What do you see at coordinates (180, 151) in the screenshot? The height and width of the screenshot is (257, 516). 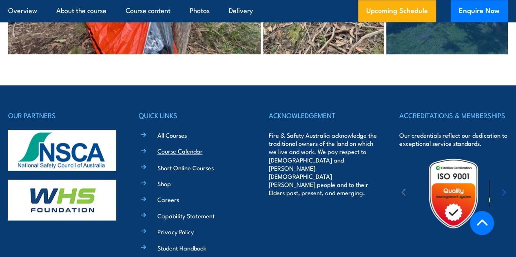 I see `a: Course Calendar` at bounding box center [180, 151].